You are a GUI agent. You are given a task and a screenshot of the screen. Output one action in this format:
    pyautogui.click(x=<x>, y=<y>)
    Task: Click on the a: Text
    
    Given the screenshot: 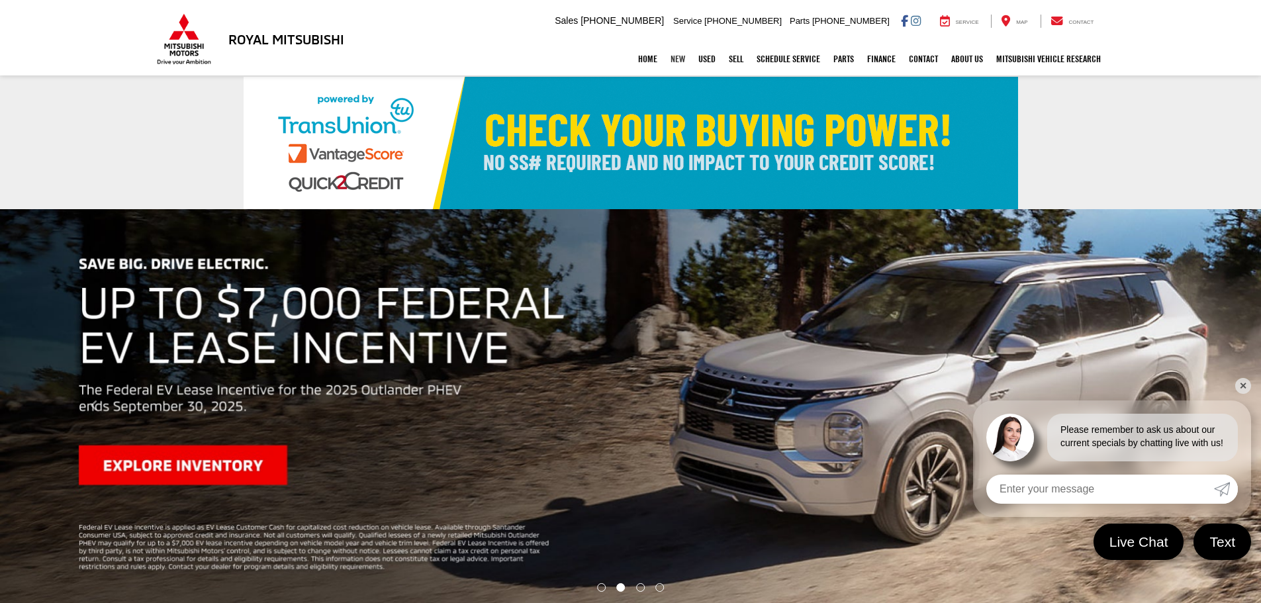 What is the action you would take?
    pyautogui.click(x=1222, y=541)
    